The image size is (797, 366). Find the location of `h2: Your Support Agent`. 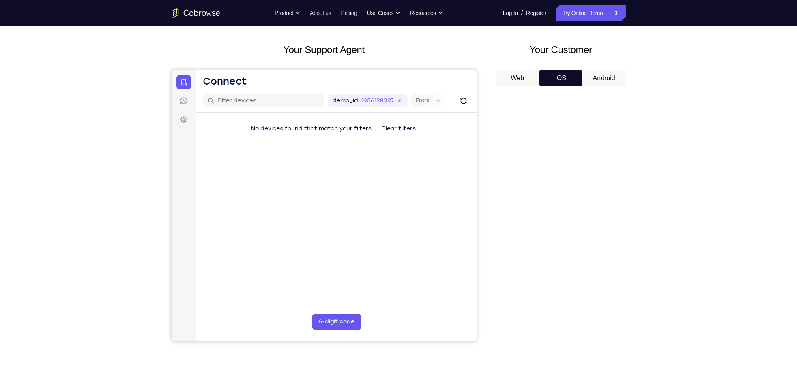

h2: Your Support Agent is located at coordinates (324, 50).